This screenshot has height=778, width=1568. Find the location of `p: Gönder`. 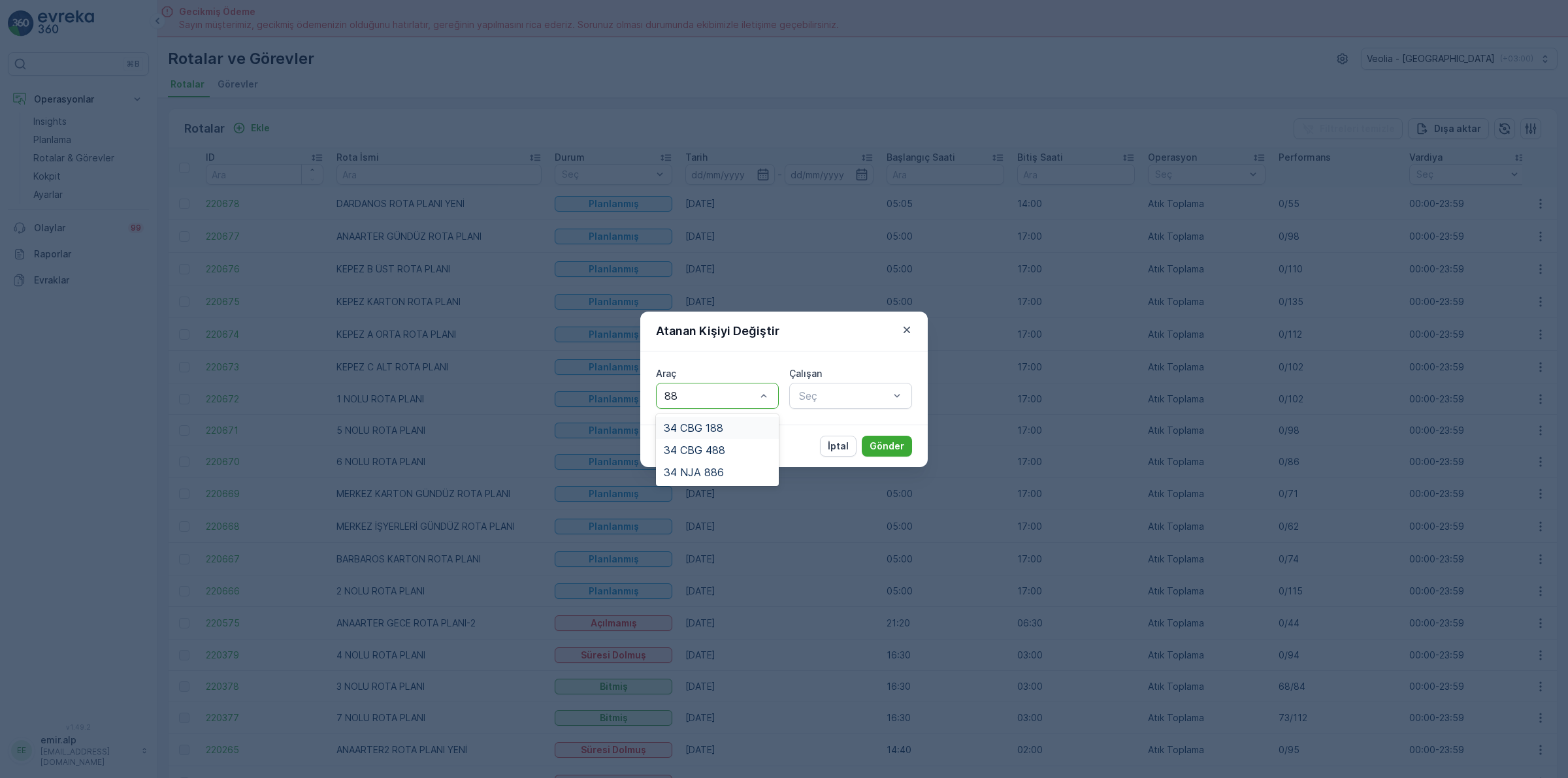

p: Gönder is located at coordinates (886, 446).